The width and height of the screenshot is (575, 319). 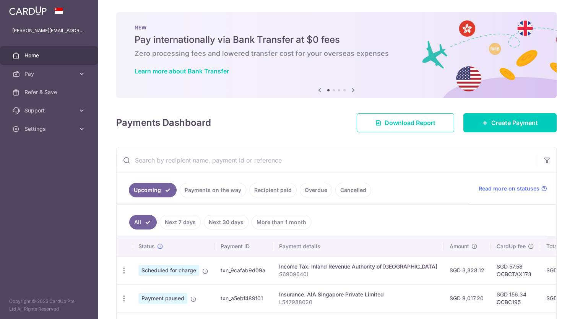 What do you see at coordinates (50, 74) in the screenshot?
I see `span: Pay` at bounding box center [50, 74].